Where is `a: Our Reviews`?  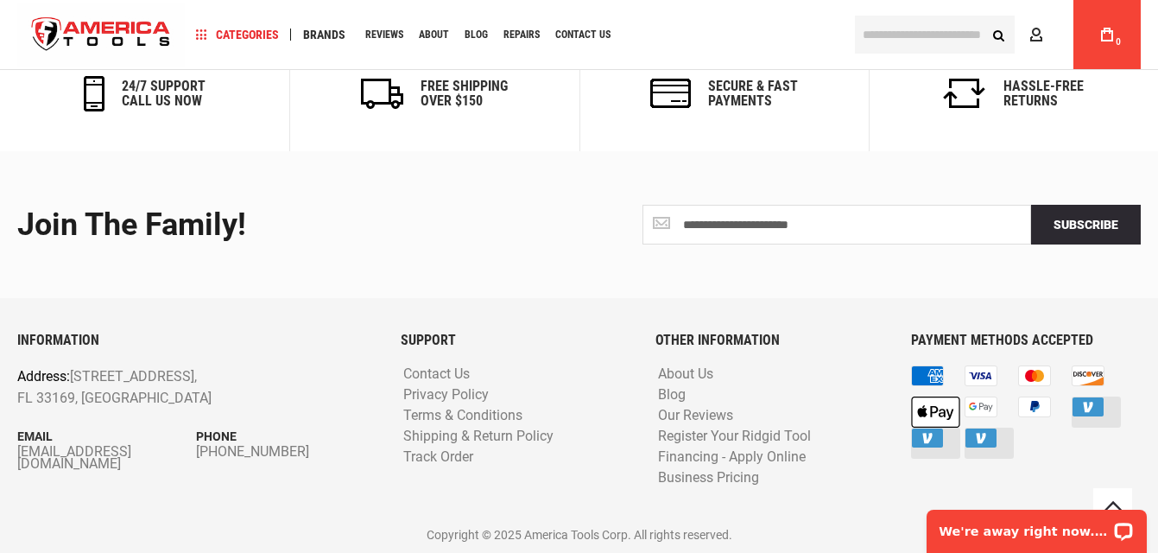
a: Our Reviews is located at coordinates (695, 415).